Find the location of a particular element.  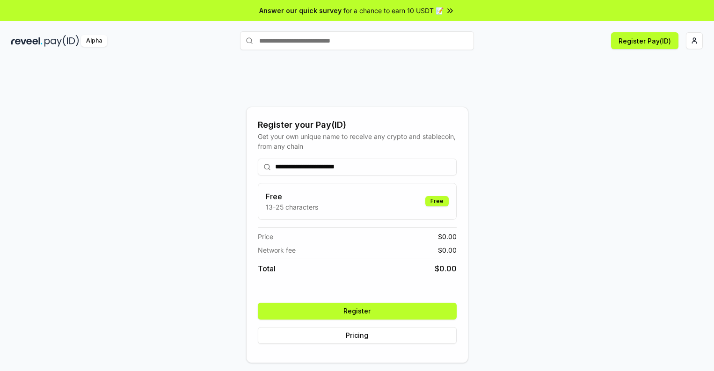

span: Answer our quick survey is located at coordinates (300, 10).